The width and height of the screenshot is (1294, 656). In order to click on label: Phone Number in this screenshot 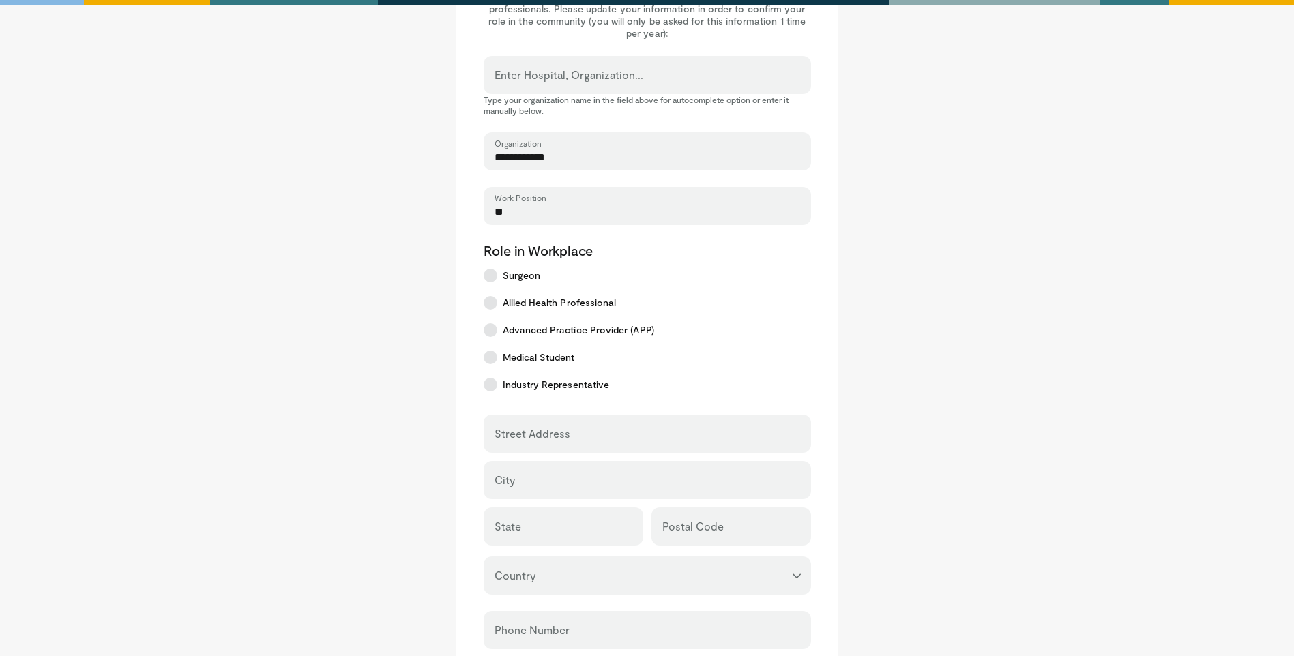, I will do `click(532, 631)`.